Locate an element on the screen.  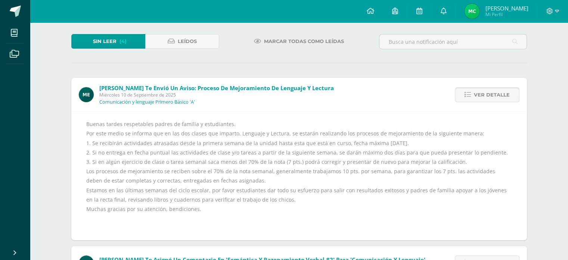
span: (4) is located at coordinates (123, 41).